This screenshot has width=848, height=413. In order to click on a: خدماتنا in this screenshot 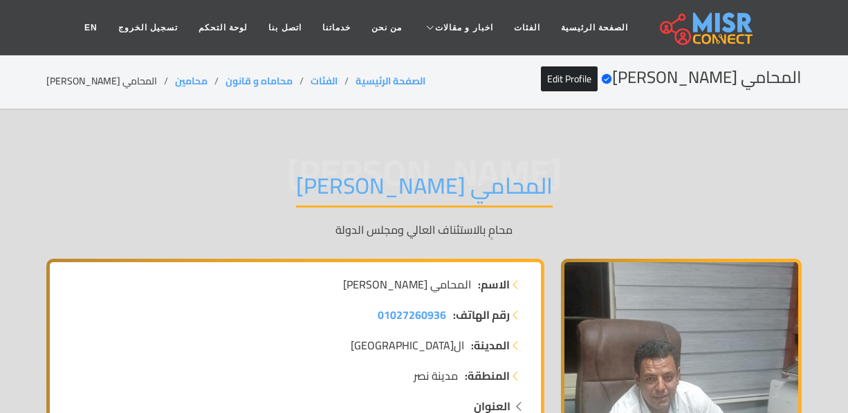, I will do `click(336, 28)`.